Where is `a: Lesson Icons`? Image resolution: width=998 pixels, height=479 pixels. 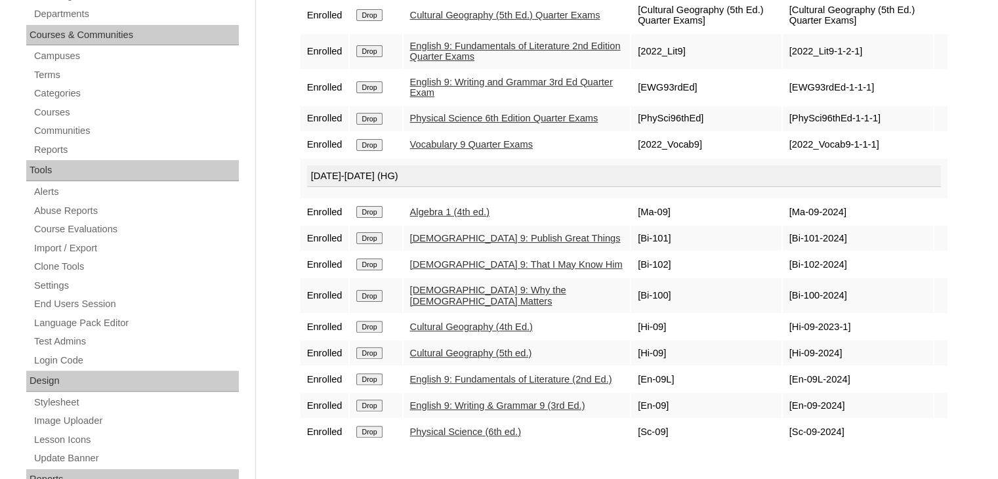
a: Lesson Icons is located at coordinates (136, 439).